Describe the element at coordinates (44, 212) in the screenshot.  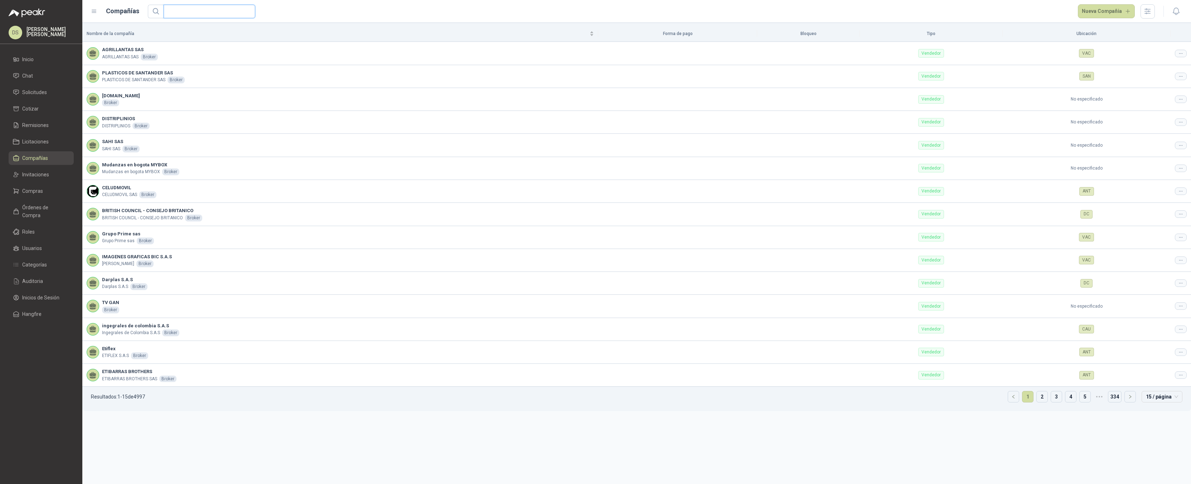
I see `span: Órdenes de Compra` at that location.